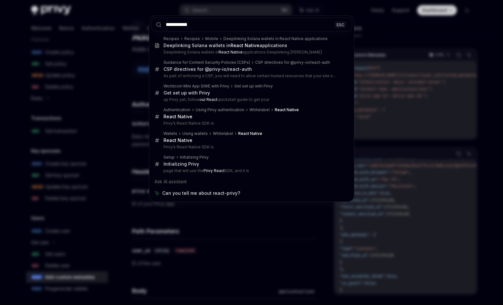 Image resolution: width=503 pixels, height=305 pixels. What do you see at coordinates (275, 39) in the screenshot?
I see `div: Deeplinking Solana wallets in React Native applications` at bounding box center [275, 39].